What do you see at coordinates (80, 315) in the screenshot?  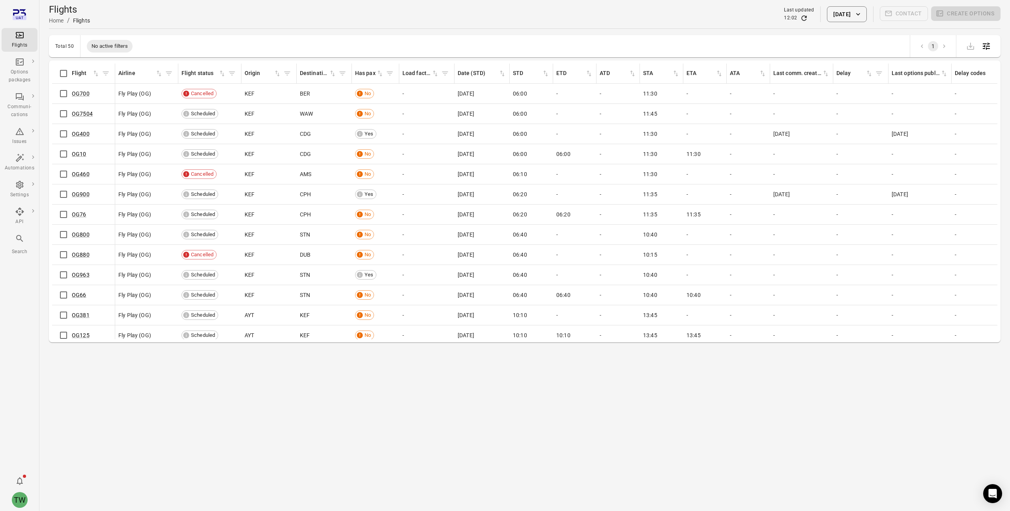 I see `a: OG381` at bounding box center [80, 315].